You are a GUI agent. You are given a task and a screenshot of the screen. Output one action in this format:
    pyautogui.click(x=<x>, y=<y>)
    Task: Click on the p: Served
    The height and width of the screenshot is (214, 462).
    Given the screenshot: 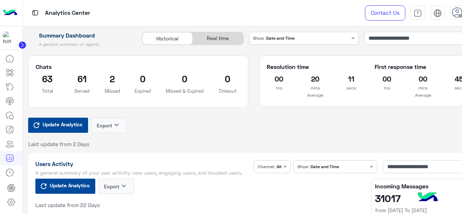 What is the action you would take?
    pyautogui.click(x=82, y=91)
    